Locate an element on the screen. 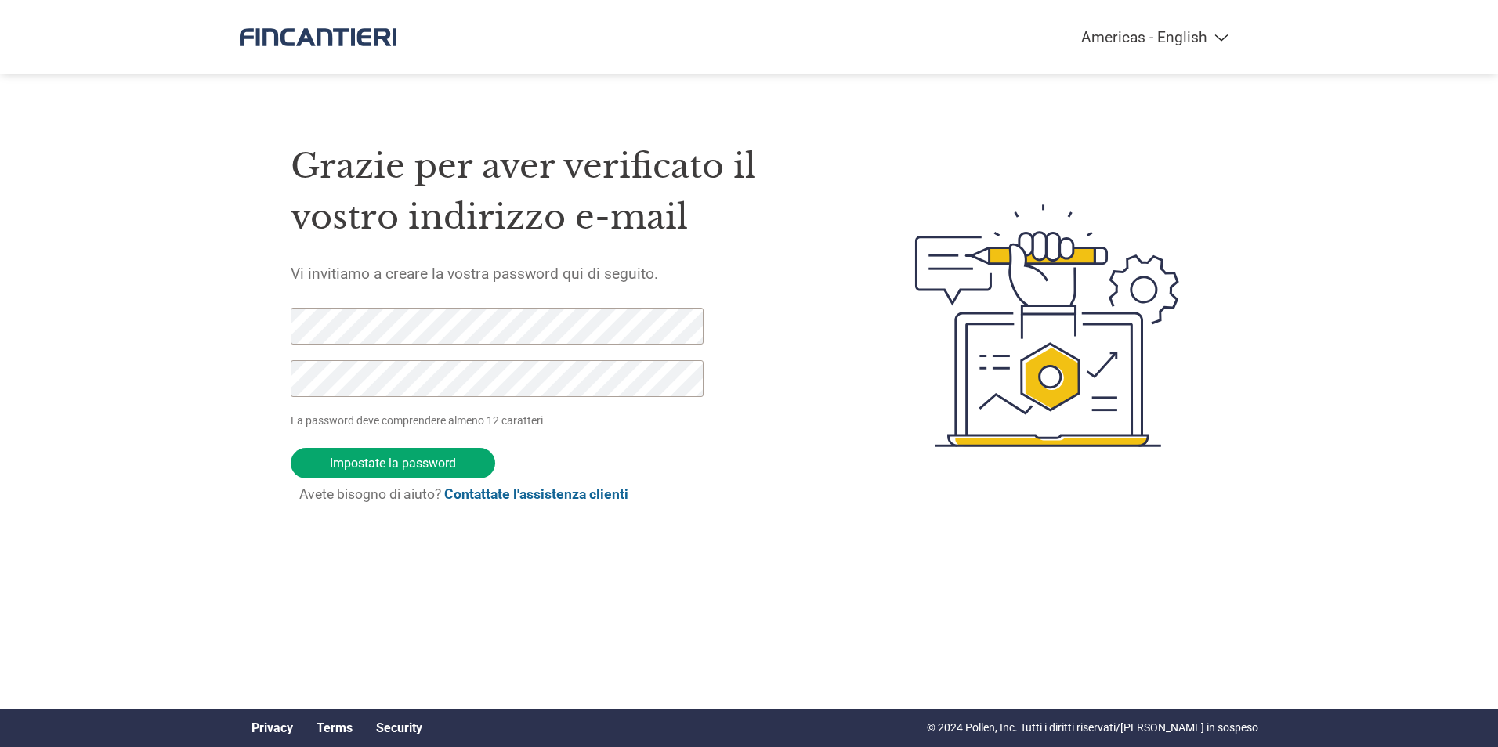 The width and height of the screenshot is (1498, 747). img: Fincantieri is located at coordinates (318, 37).